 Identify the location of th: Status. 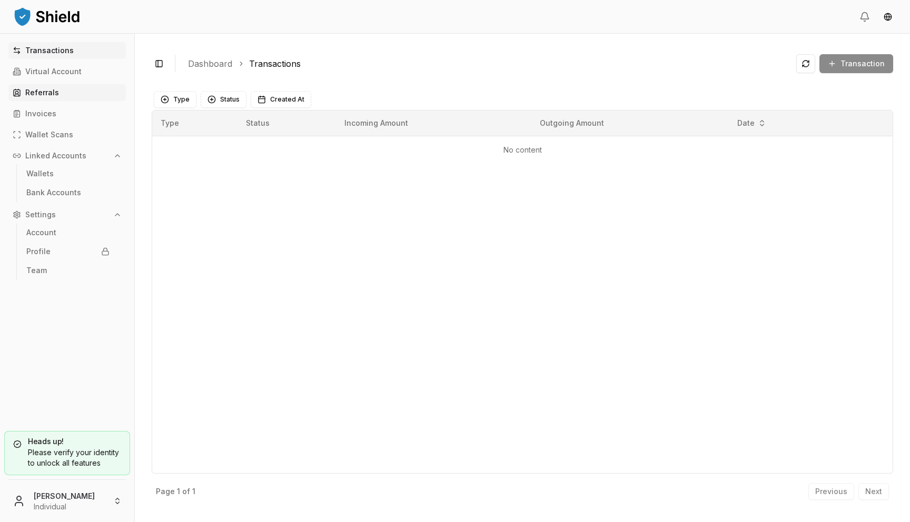
(286, 123).